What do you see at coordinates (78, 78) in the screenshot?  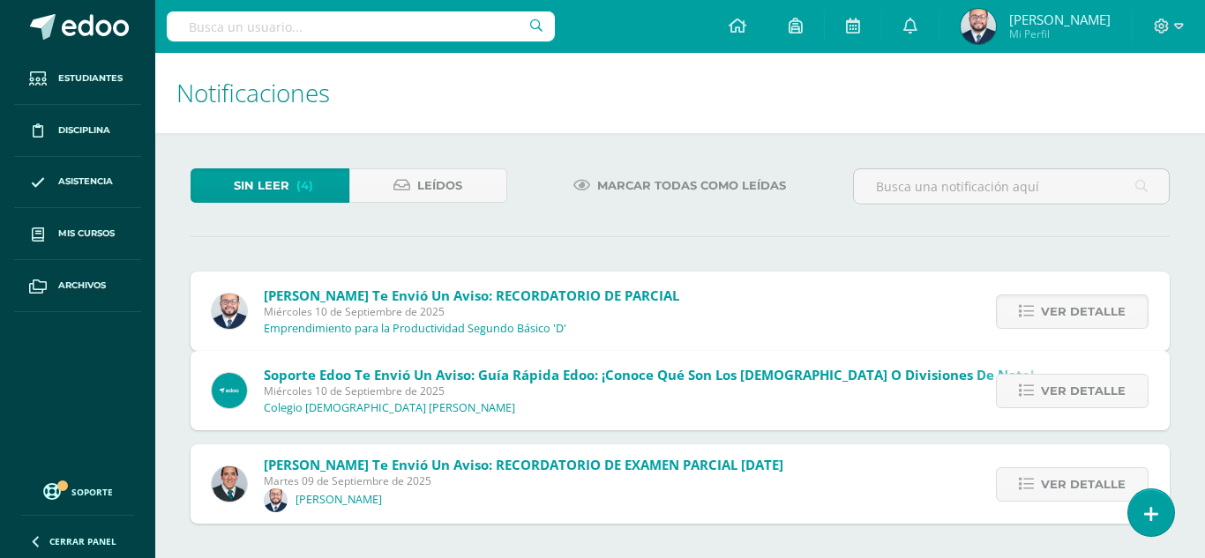 I see `a: Estudiantes` at bounding box center [78, 78].